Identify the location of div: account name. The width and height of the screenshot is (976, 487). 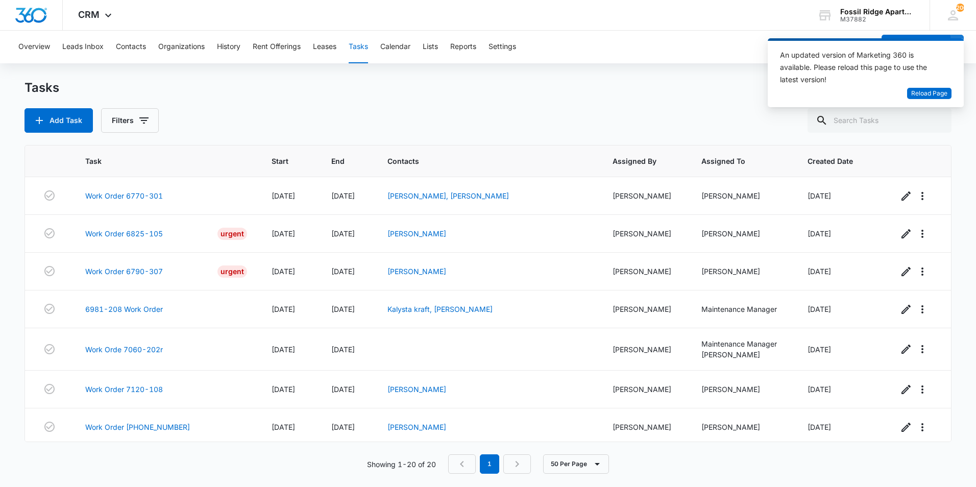
(878, 12).